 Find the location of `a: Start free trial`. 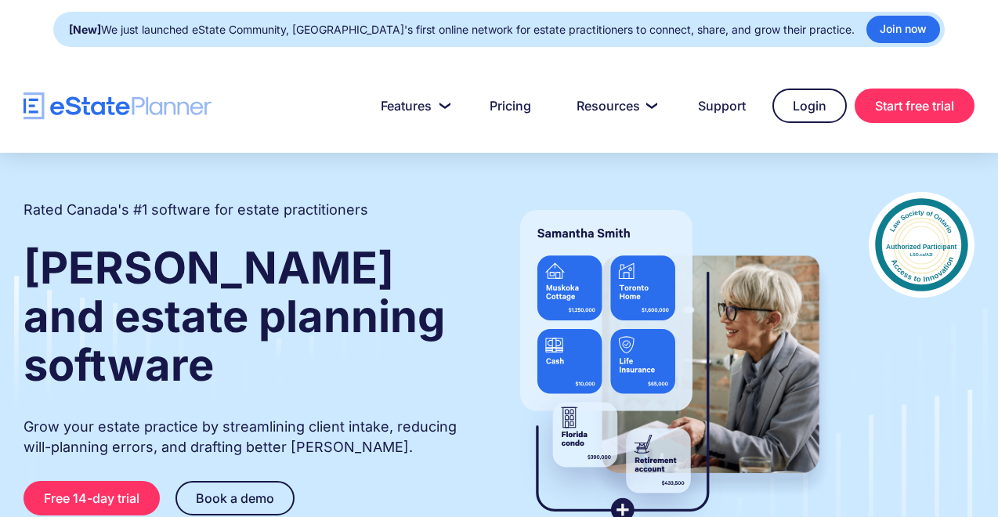

a: Start free trial is located at coordinates (914, 106).